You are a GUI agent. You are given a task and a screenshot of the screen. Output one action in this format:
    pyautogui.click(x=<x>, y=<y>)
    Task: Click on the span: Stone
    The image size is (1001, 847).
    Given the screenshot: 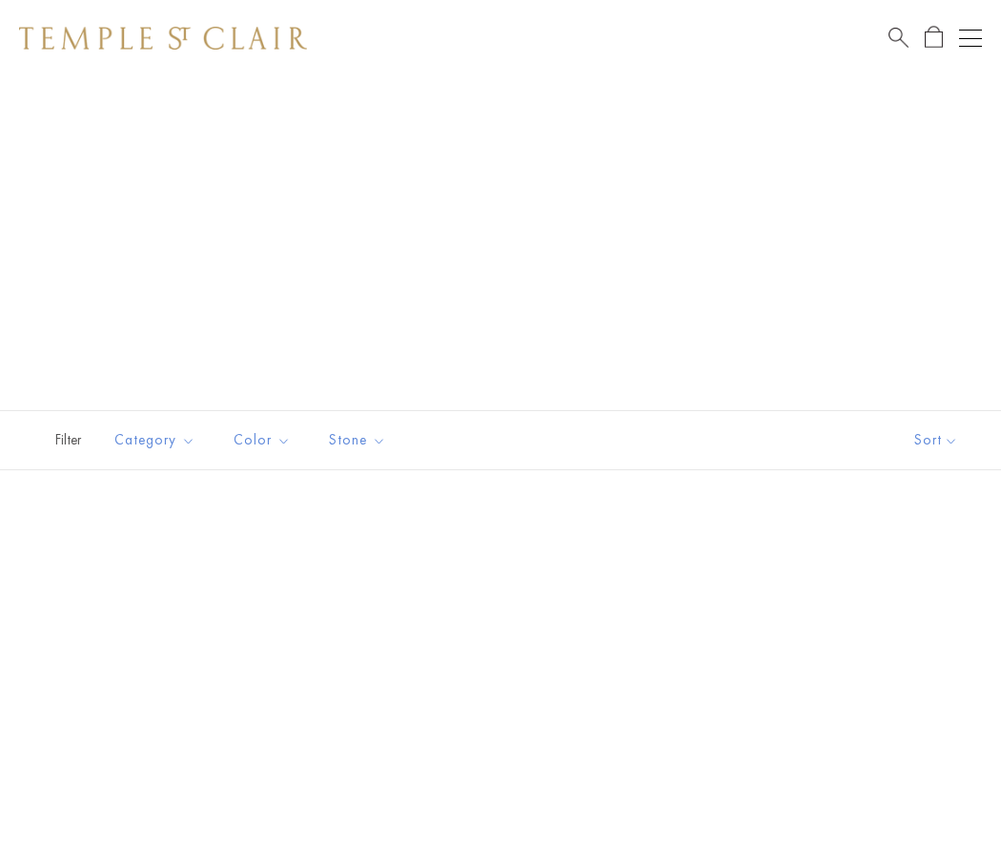 What is the action you would take?
    pyautogui.click(x=360, y=440)
    